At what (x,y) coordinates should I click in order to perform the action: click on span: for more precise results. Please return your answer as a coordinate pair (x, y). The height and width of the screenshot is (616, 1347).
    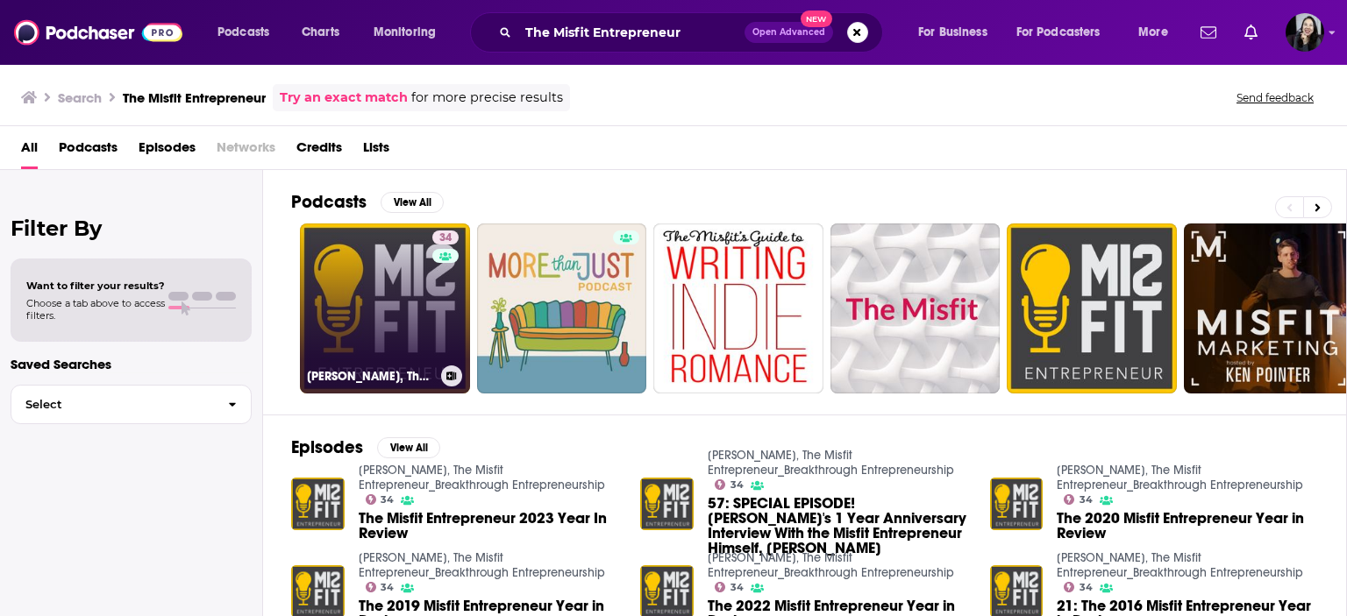
    Looking at the image, I should click on (487, 97).